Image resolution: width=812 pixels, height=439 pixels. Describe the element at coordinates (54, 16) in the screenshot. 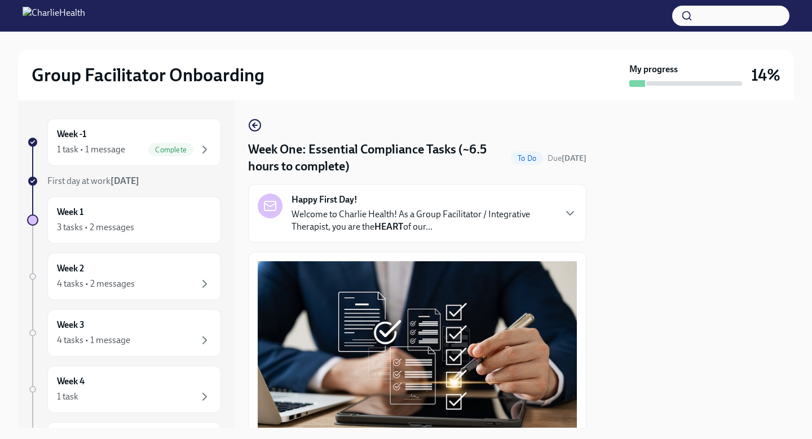

I see `img: CharlieHealth` at that location.